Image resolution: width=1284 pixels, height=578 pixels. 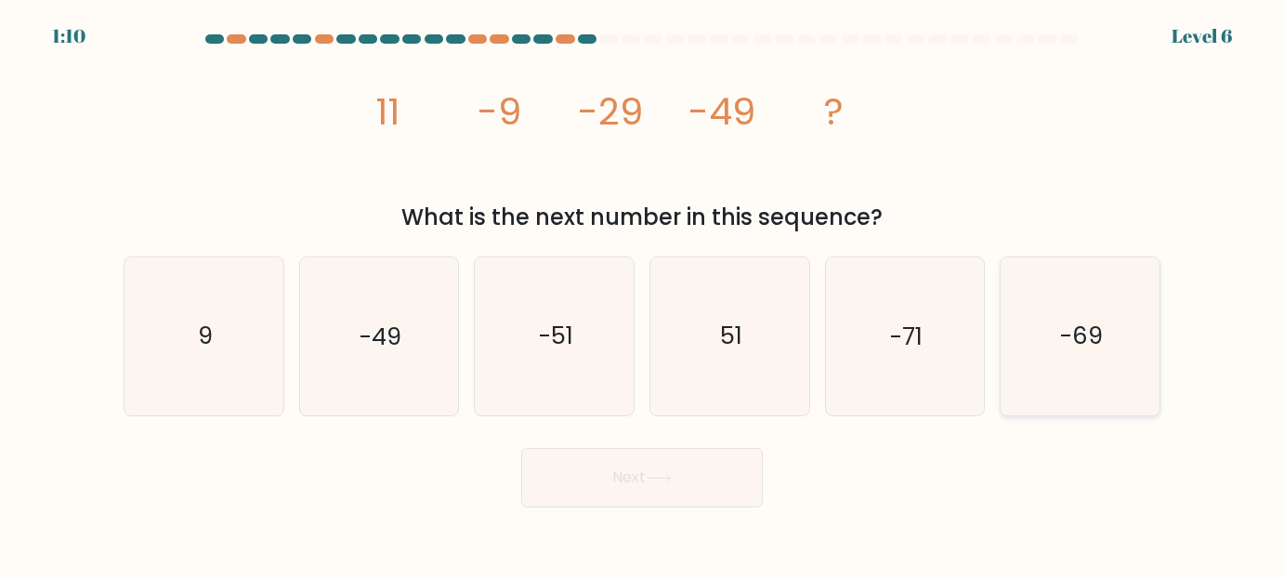 What do you see at coordinates (611, 112) in the screenshot?
I see `tspan: -29` at bounding box center [611, 112].